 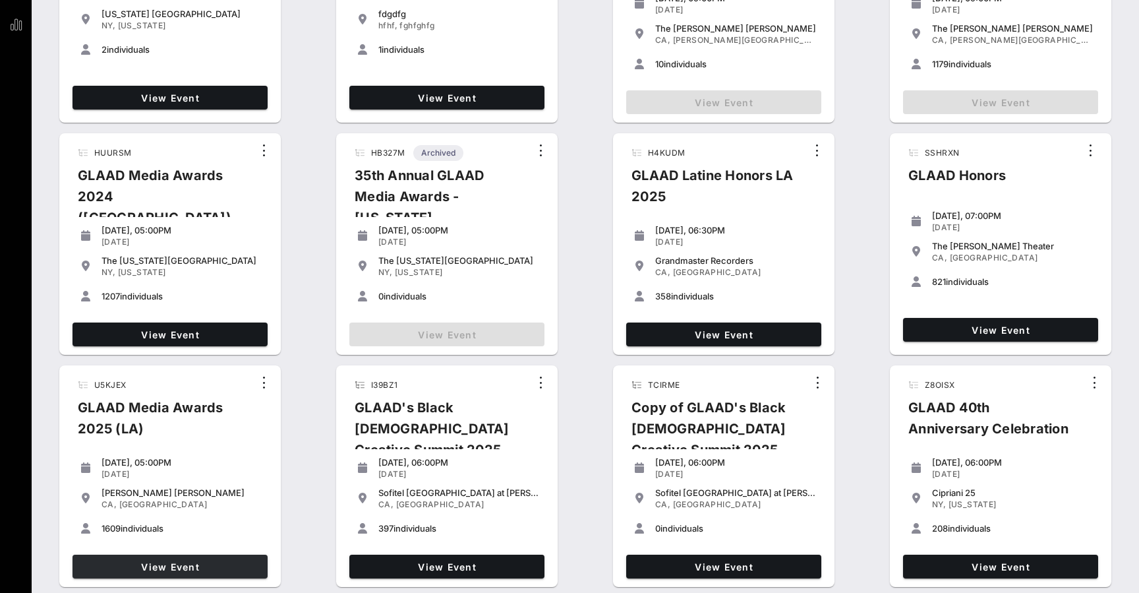 What do you see at coordinates (110, 384) in the screenshot?
I see `span: U5KJEX` at bounding box center [110, 384].